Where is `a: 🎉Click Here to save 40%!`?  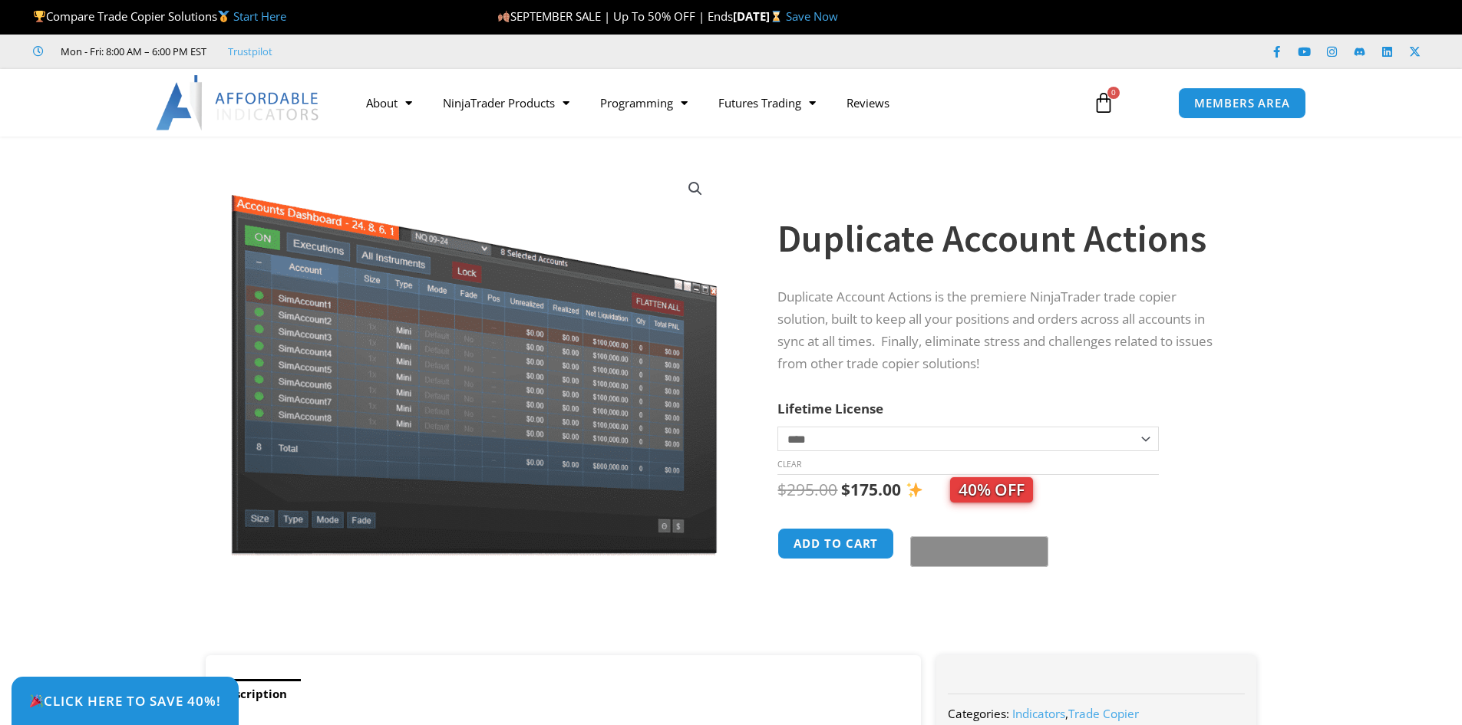
a: 🎉Click Here to save 40%! is located at coordinates (125, 701).